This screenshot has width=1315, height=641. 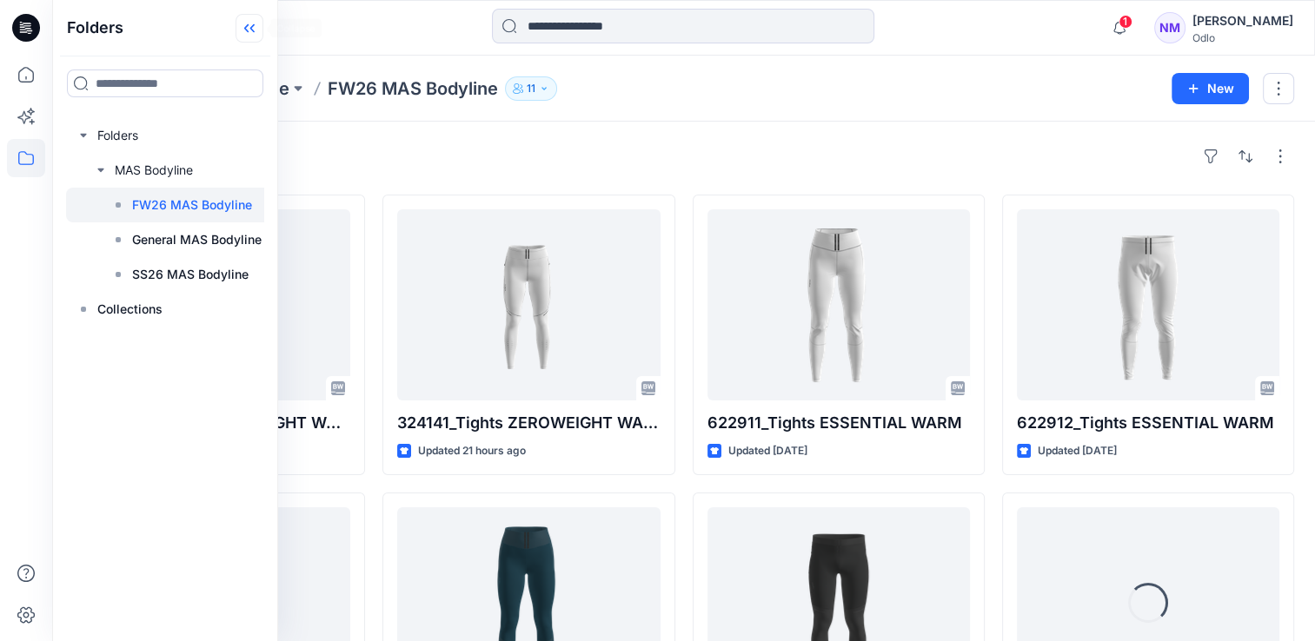 I want to click on a: 622911_Tights ESSENTIAL WARM, so click(x=839, y=305).